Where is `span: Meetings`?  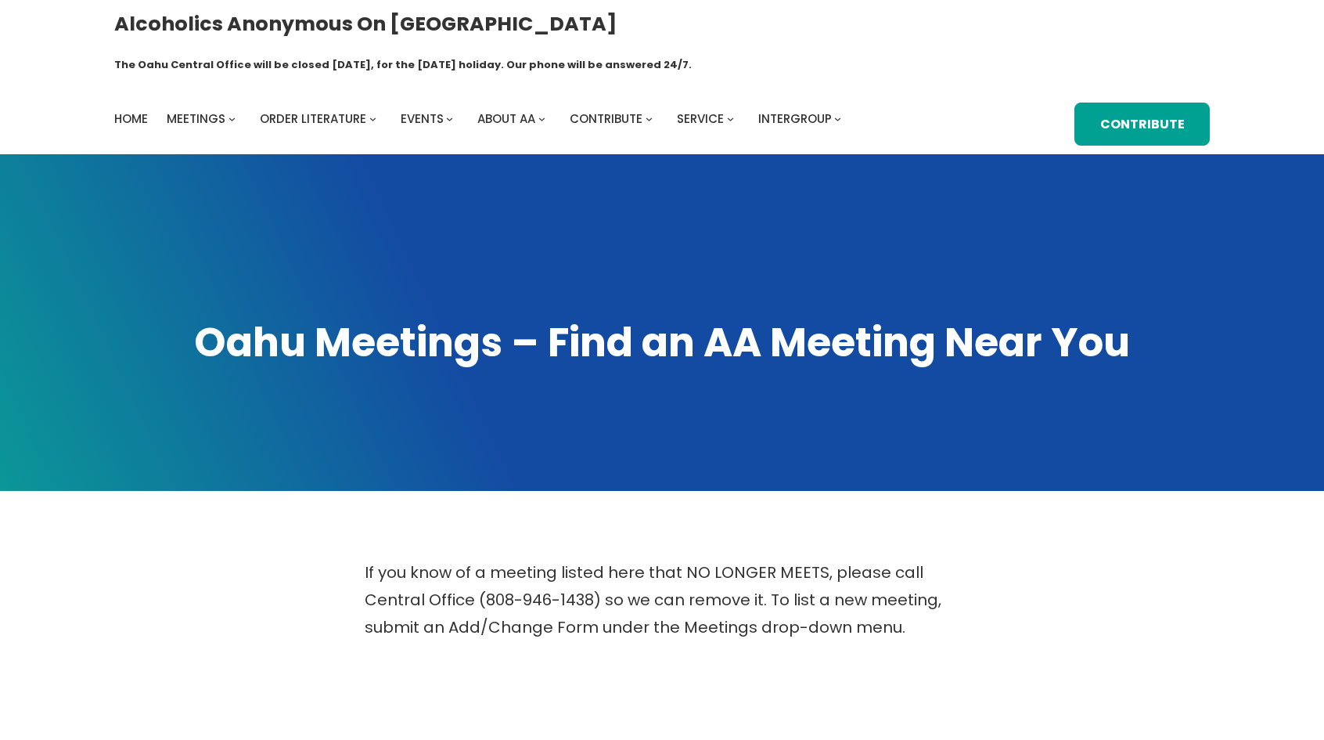 span: Meetings is located at coordinates (196, 118).